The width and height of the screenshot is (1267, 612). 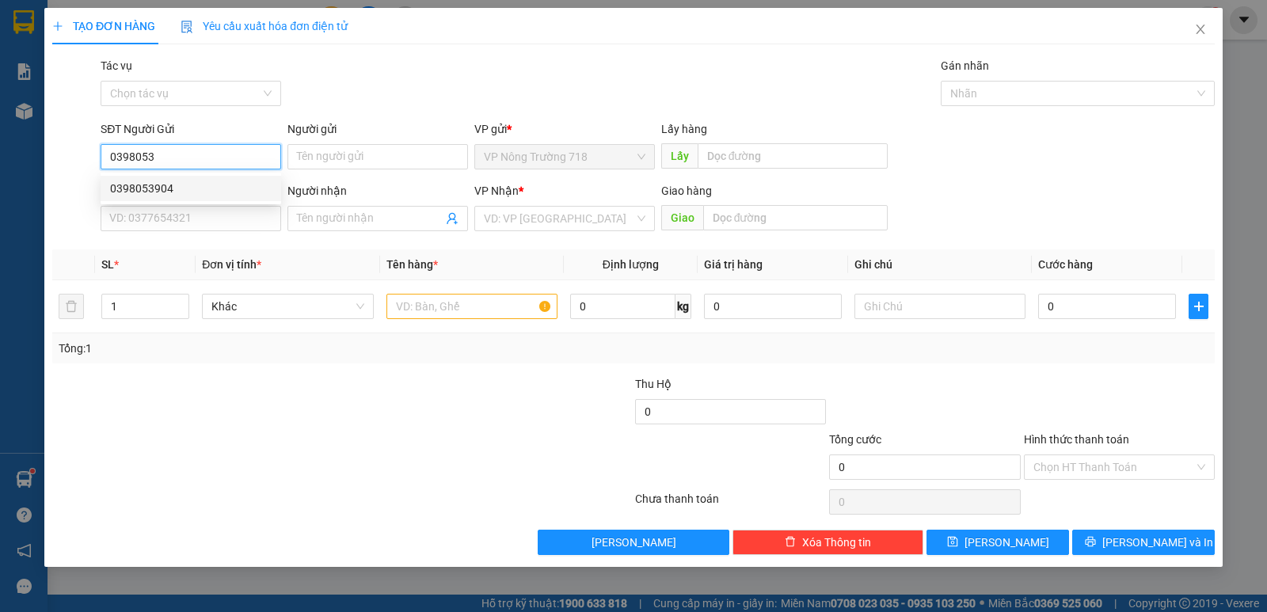 I want to click on input: 0, so click(x=773, y=307).